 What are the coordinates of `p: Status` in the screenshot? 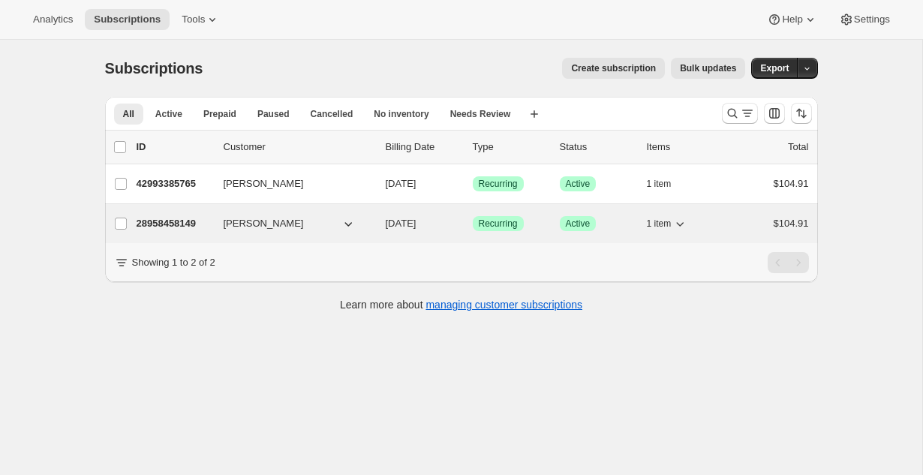 It's located at (597, 147).